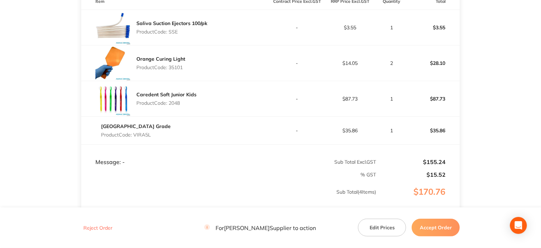 The width and height of the screenshot is (541, 248). I want to click on p: $155.24, so click(411, 162).